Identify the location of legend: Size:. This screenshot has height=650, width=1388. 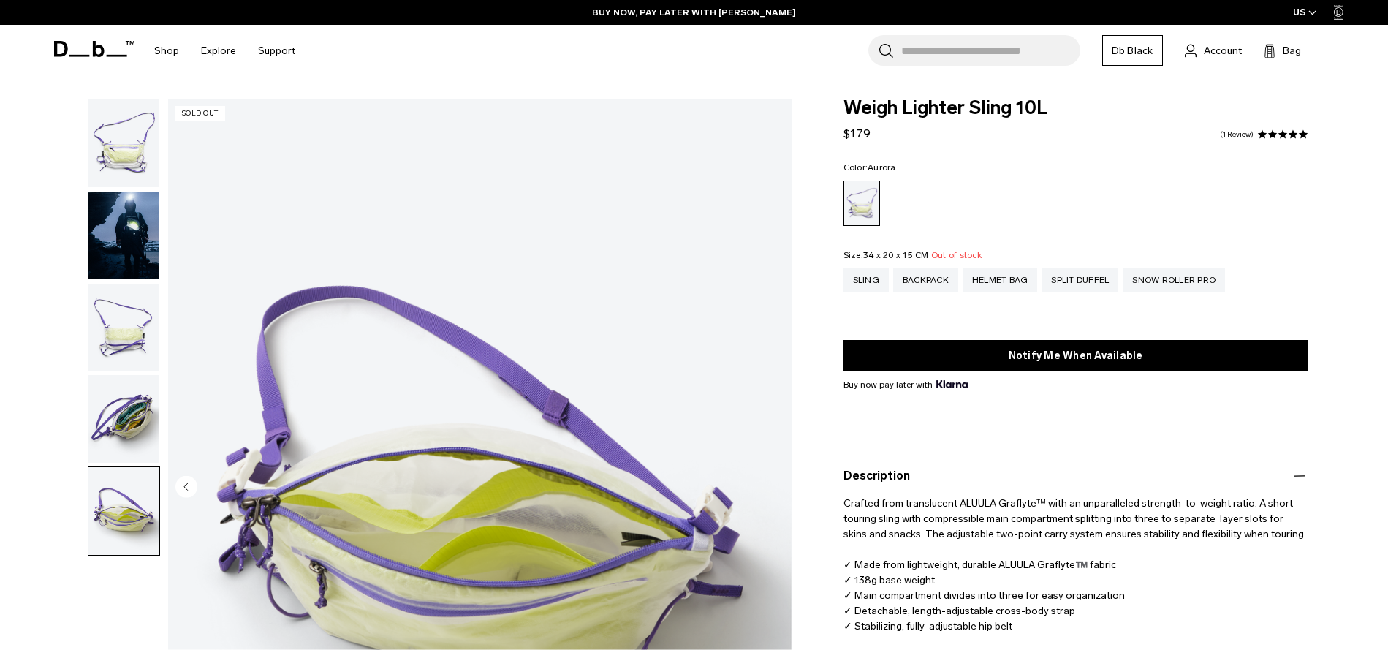
(912, 255).